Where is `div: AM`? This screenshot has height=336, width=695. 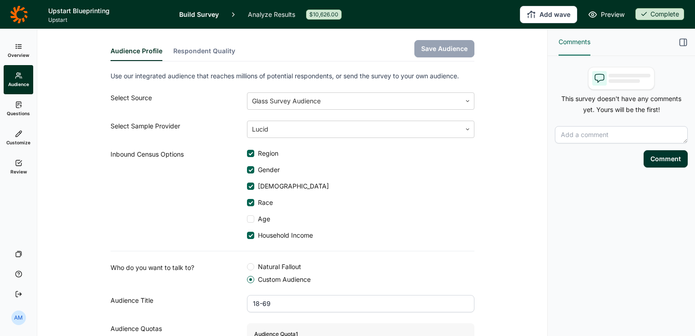 div: AM is located at coordinates (19, 317).